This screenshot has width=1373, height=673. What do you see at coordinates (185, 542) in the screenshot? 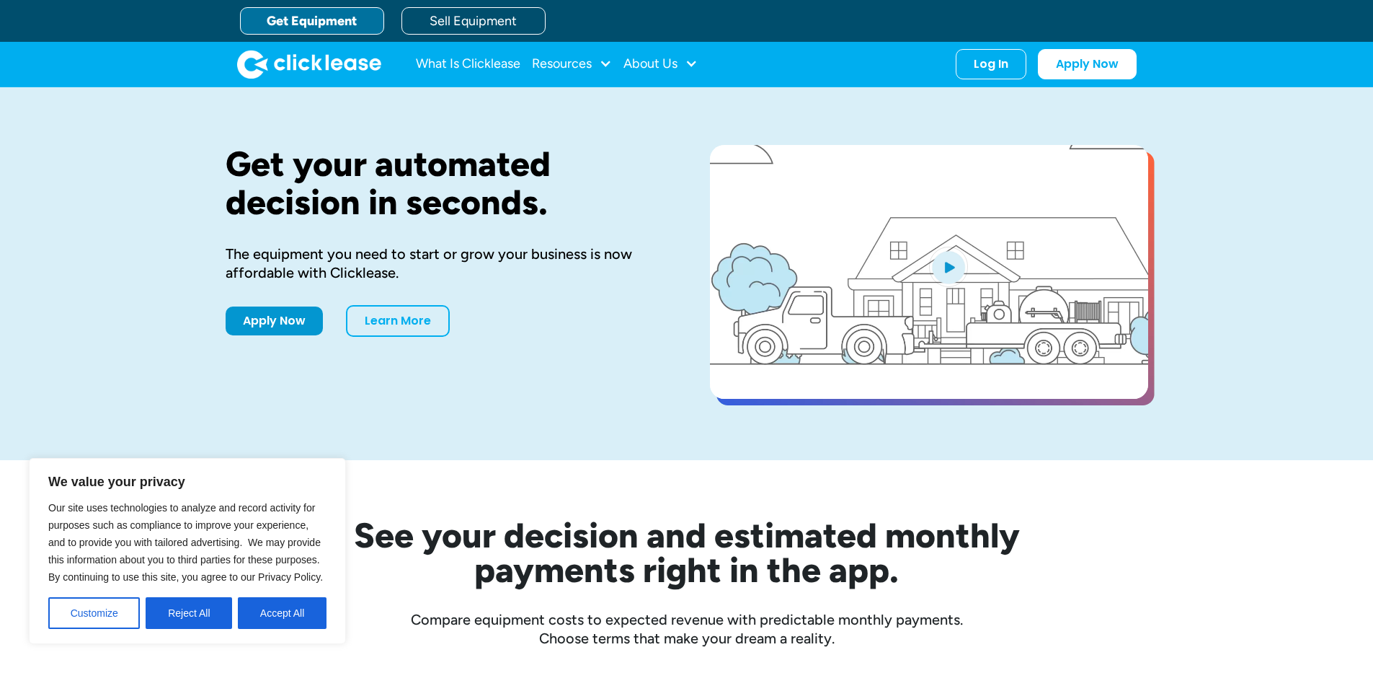
I see `span: Our site uses technologies to analyze and record activity for purposes such as compliance to impr...` at bounding box center [185, 542].